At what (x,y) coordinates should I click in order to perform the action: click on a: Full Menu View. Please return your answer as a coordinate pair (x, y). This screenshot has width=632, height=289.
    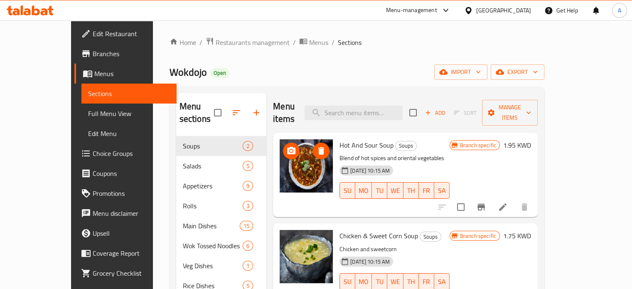
    Looking at the image, I should click on (129, 113).